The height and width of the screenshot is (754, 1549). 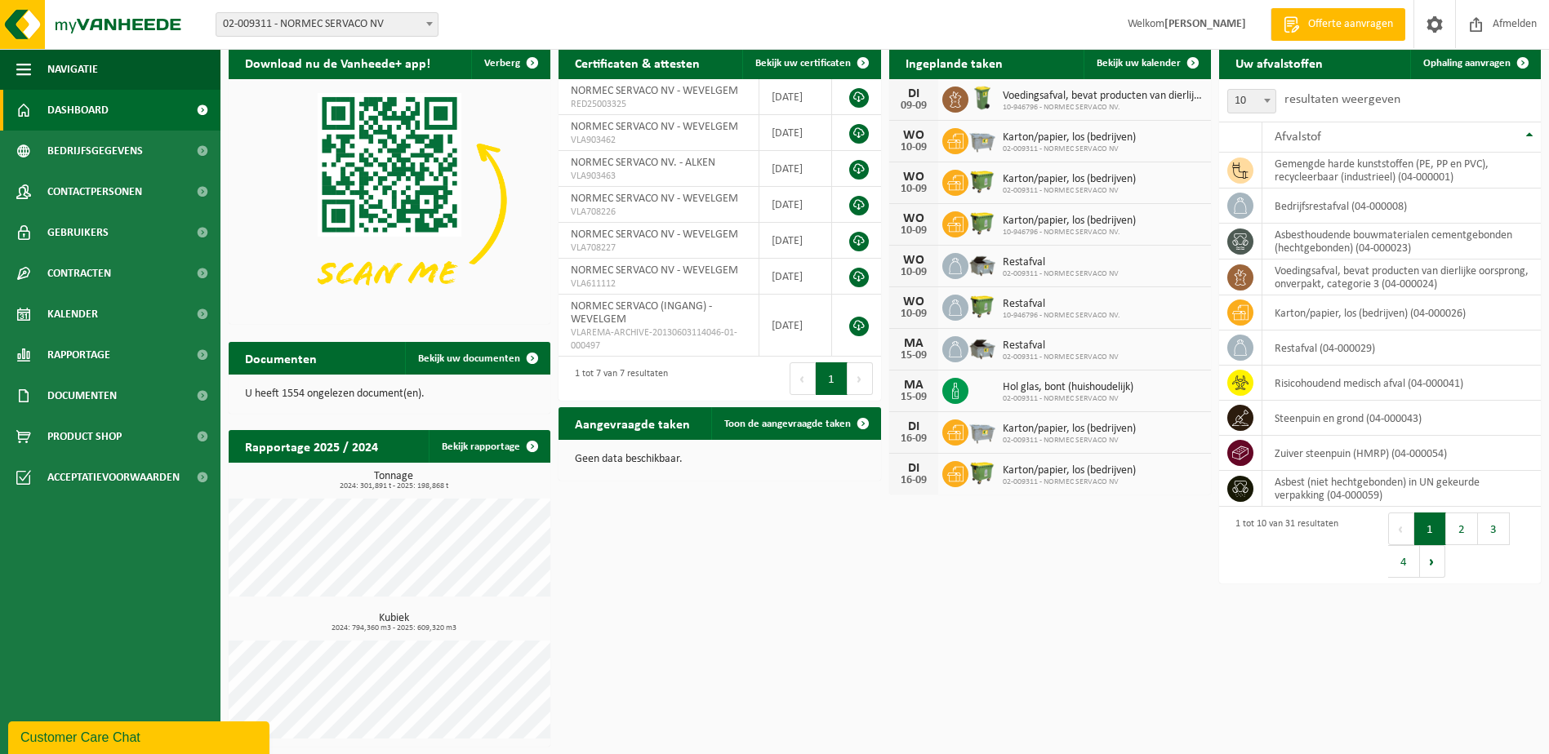 What do you see at coordinates (658, 284) in the screenshot?
I see `span: VLA611112` at bounding box center [658, 284].